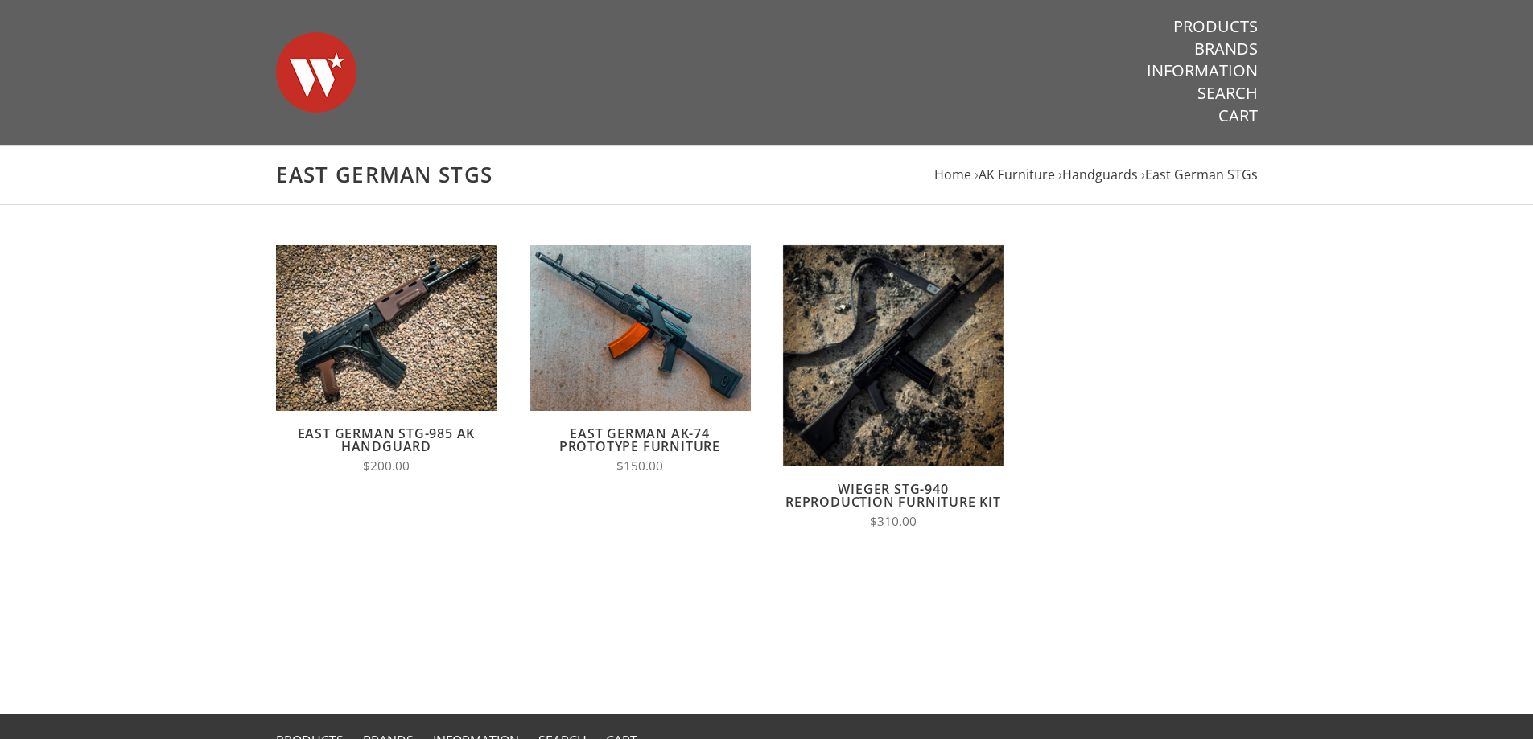 This screenshot has width=1533, height=739. I want to click on a: East German STGs, so click(1201, 175).